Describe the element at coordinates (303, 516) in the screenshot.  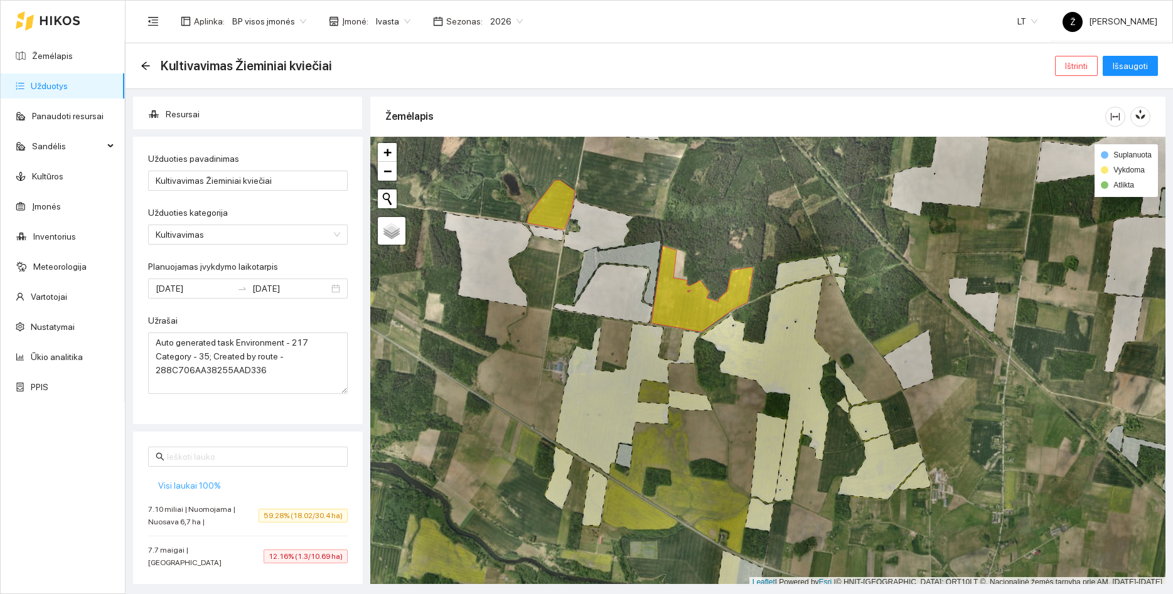
I see `span: 59.28% (18.02/30.4 ha)` at that location.